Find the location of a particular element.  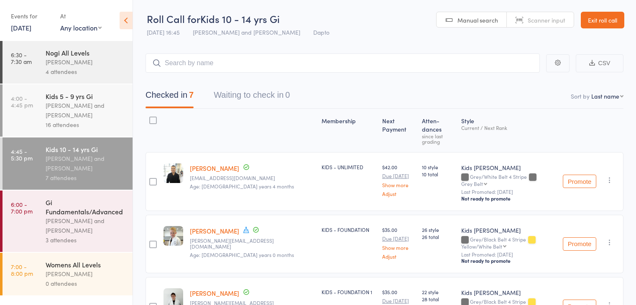

img: image1724051108.png is located at coordinates (173, 236).